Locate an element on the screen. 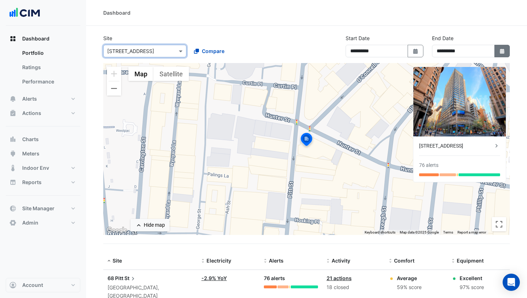 The image size is (527, 298). span: Equipment is located at coordinates (470, 261).